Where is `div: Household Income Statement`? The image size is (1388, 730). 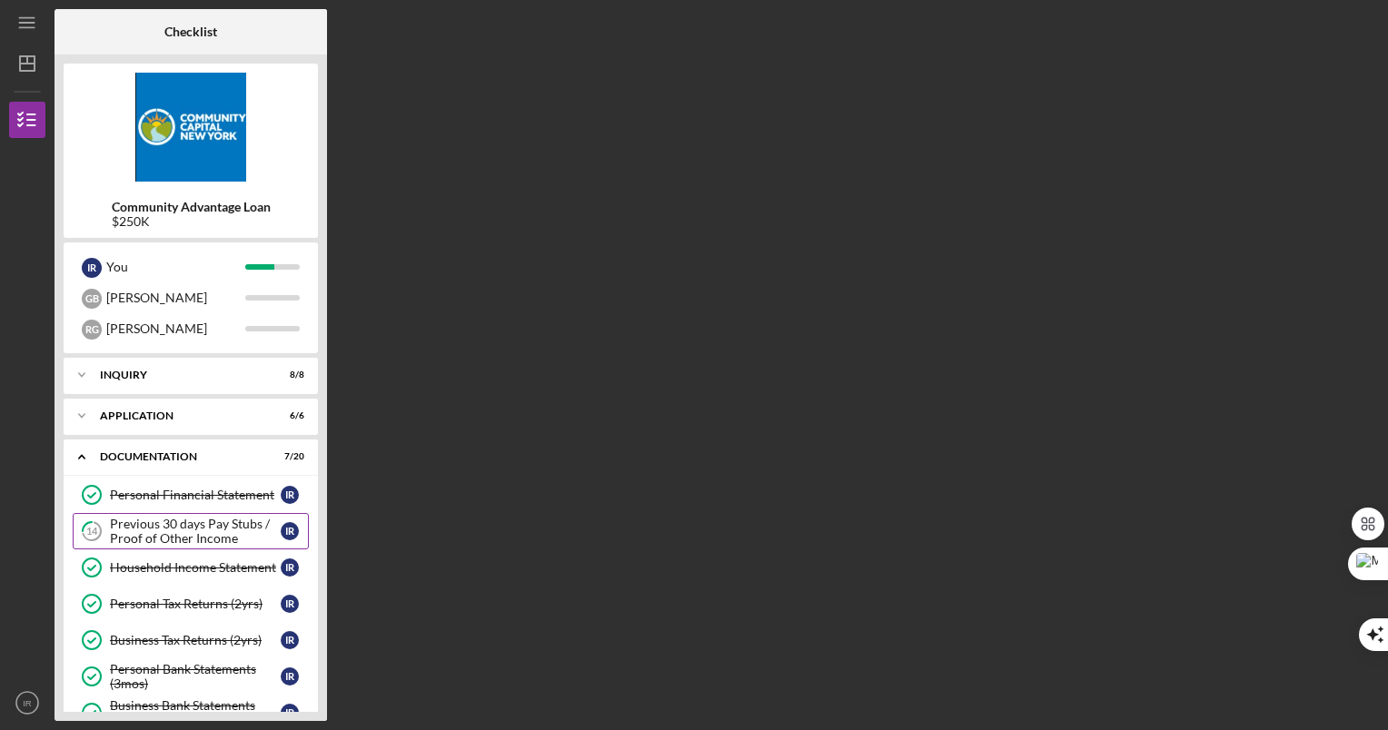
div: Household Income Statement is located at coordinates (195, 568).